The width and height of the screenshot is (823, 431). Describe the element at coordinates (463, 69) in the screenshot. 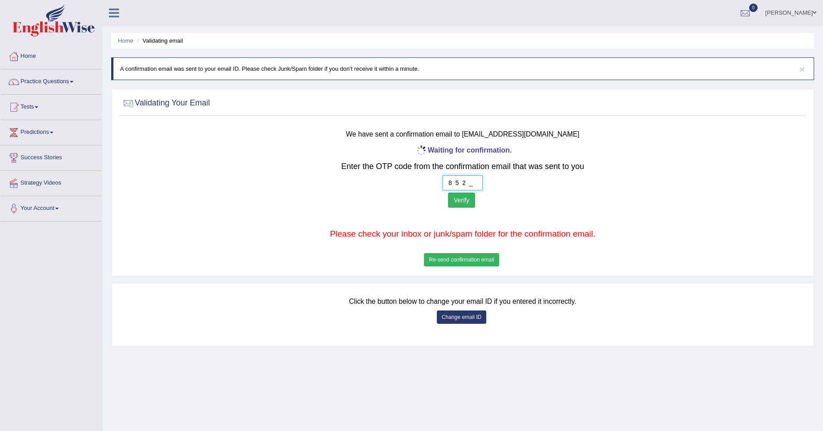

I see `div: A confirmation email was sent to your email ID. Please check Junk/Spam folder if you don’t receiv...` at that location.